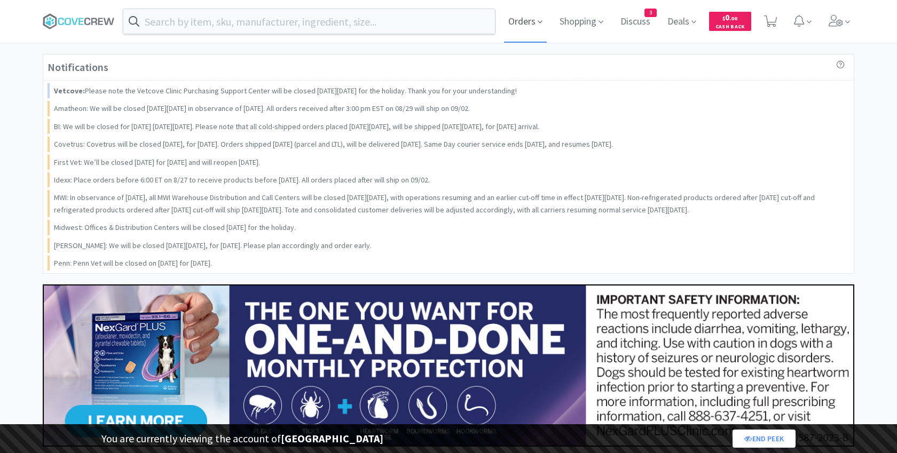  Describe the element at coordinates (730, 17) in the screenshot. I see `span: 0` at that location.